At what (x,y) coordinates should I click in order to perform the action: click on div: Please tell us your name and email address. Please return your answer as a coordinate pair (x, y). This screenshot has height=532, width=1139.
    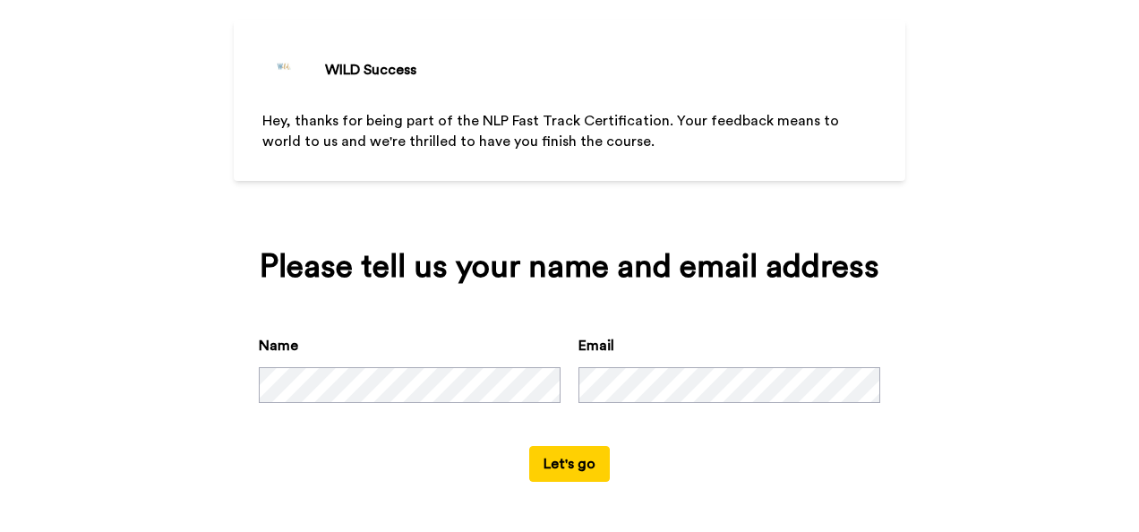
    Looking at the image, I should click on (569, 267).